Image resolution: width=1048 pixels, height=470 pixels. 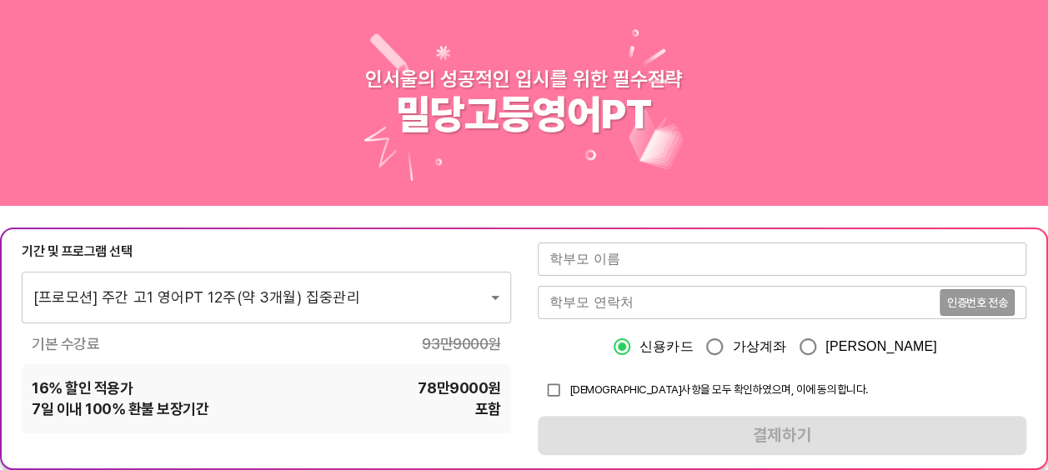 I want to click on span: 포함, so click(x=487, y=408).